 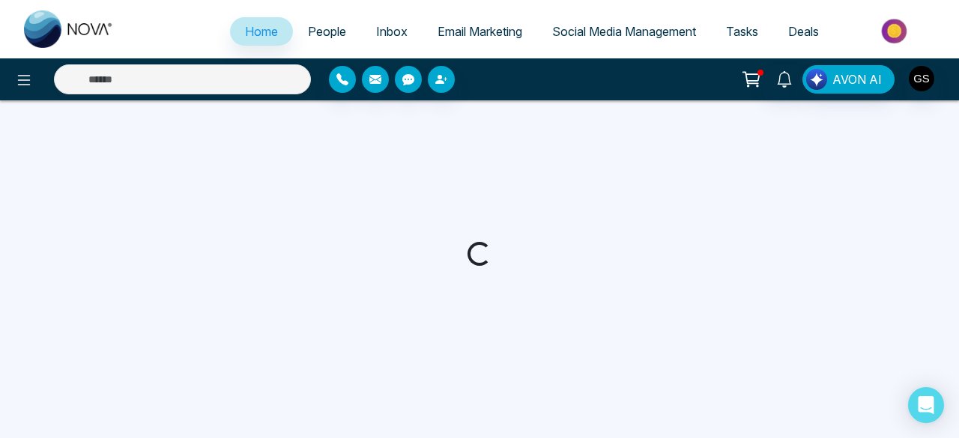 I want to click on span: Deals, so click(x=803, y=31).